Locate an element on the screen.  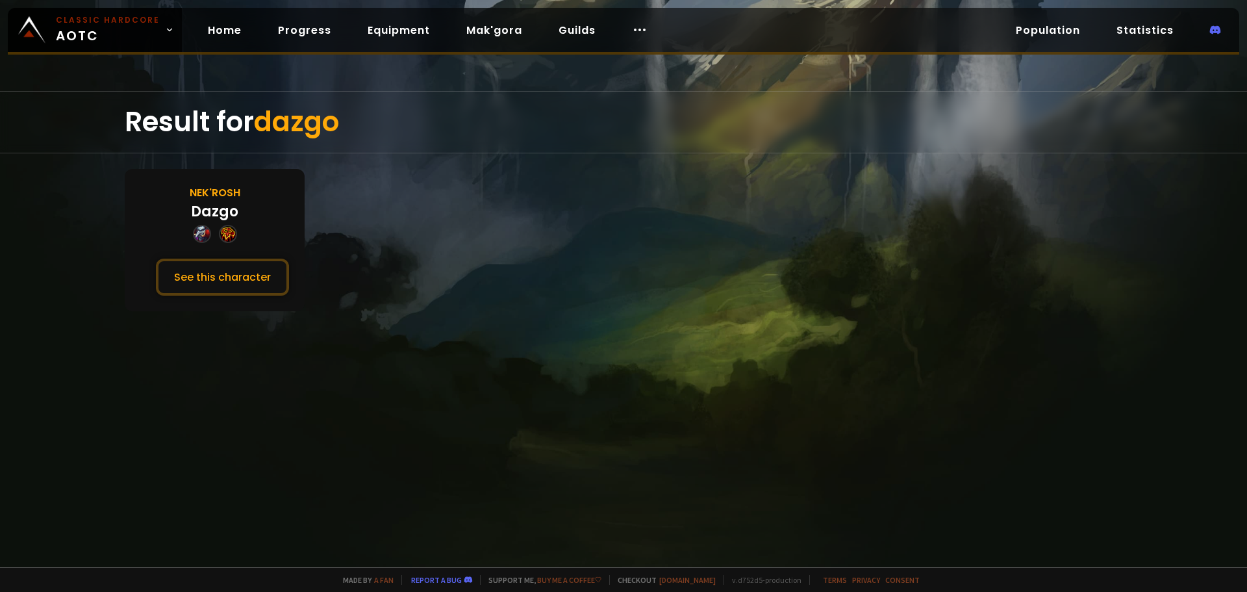
a: Privacy is located at coordinates (866, 579).